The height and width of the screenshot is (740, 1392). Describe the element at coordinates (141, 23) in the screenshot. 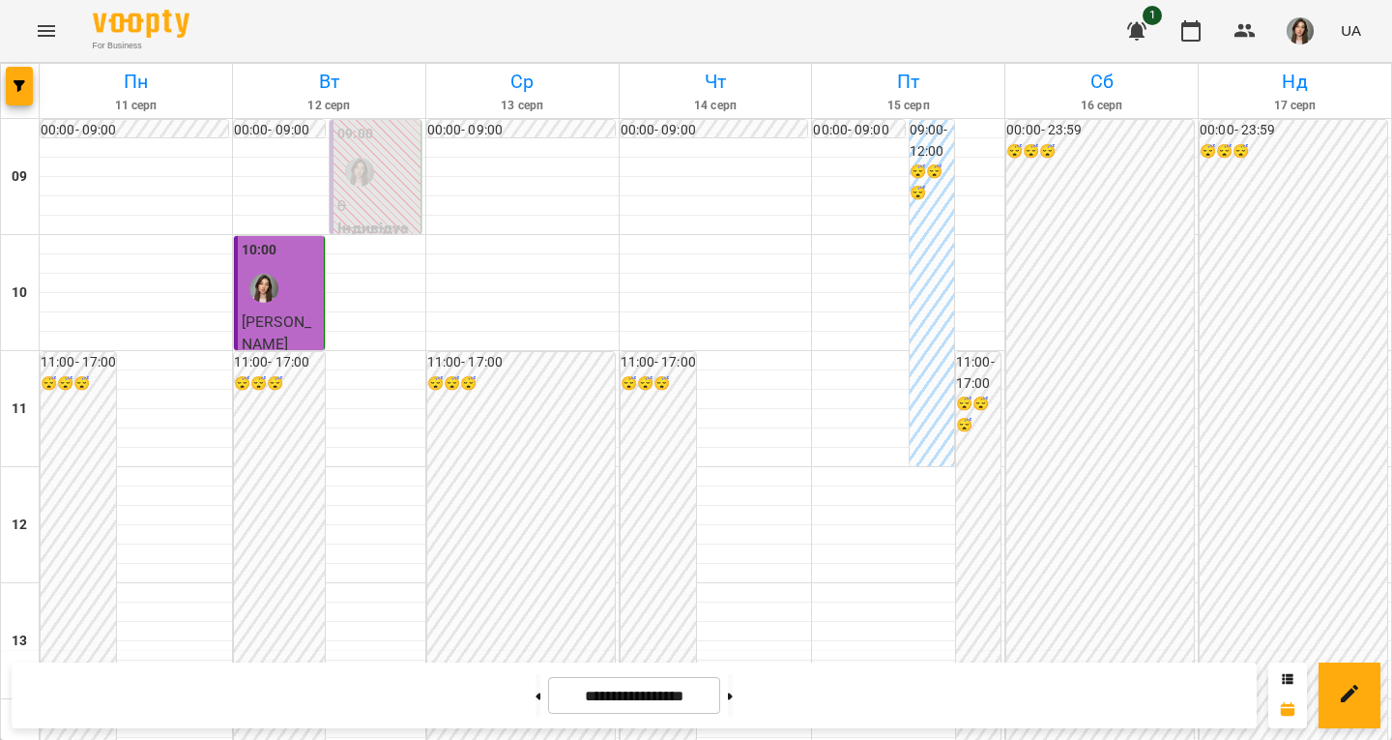

I see `img: Voopty Logo` at that location.